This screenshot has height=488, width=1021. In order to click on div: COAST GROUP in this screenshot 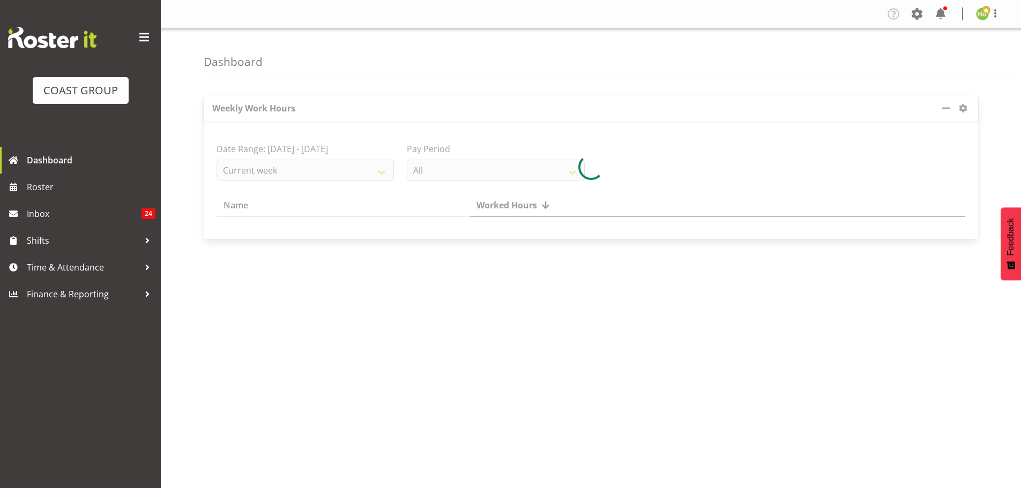, I will do `click(80, 91)`.